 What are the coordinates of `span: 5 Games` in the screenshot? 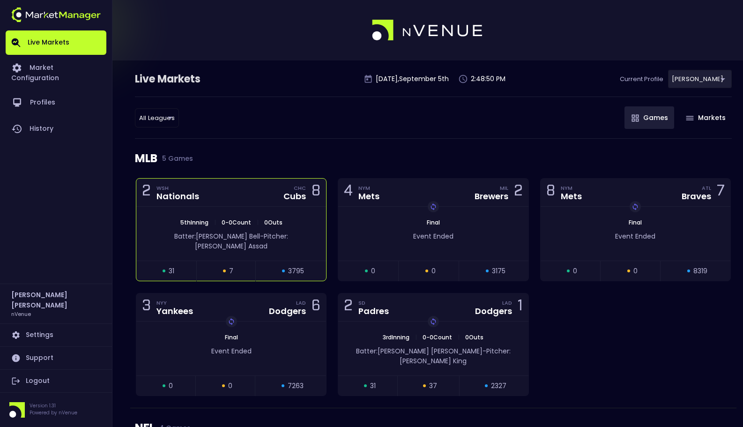 It's located at (175, 158).